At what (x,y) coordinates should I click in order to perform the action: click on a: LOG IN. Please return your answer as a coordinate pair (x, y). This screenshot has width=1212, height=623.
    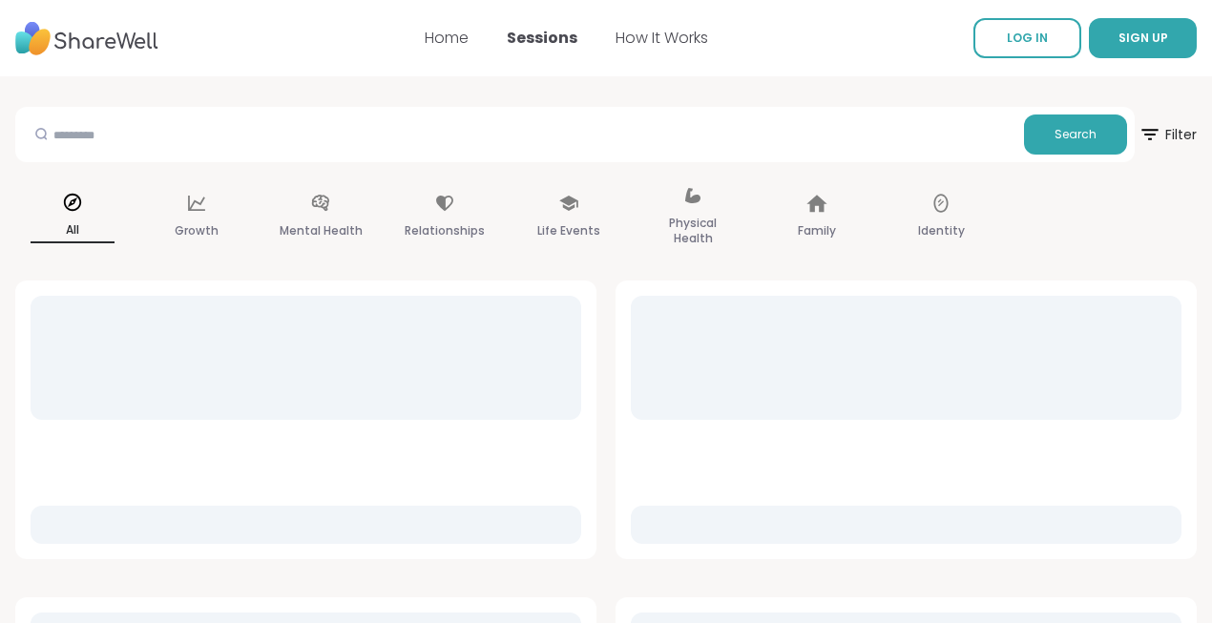
    Looking at the image, I should click on (1027, 38).